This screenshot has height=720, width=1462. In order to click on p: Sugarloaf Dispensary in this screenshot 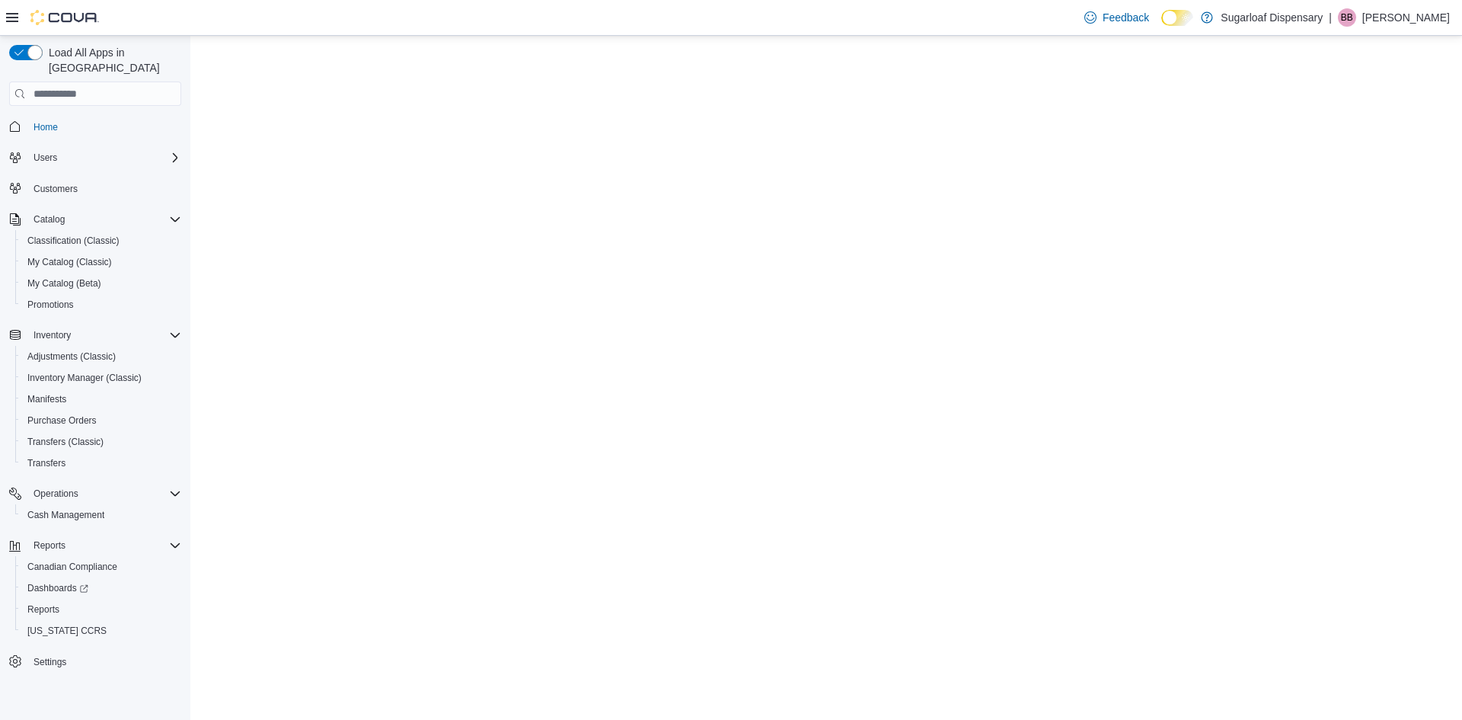, I will do `click(1272, 18)`.